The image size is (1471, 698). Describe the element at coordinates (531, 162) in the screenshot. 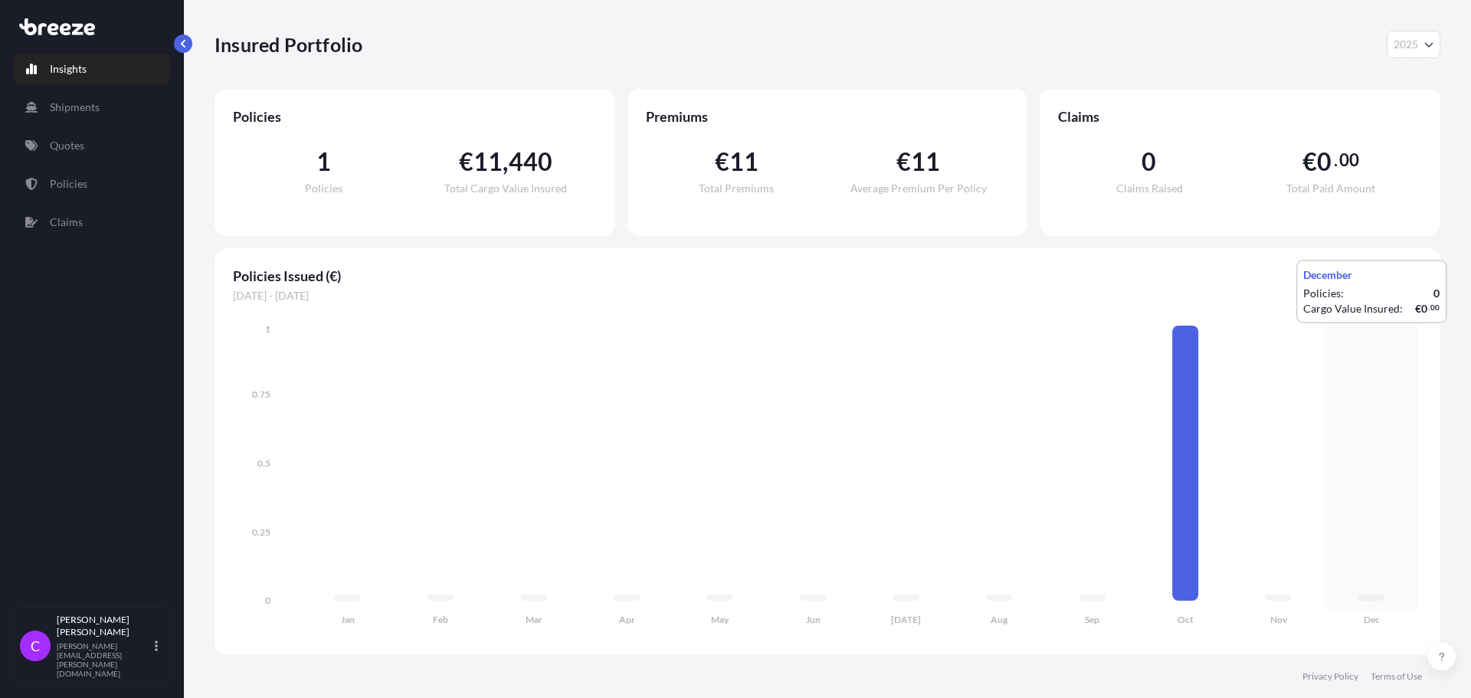

I see `span: 440` at that location.